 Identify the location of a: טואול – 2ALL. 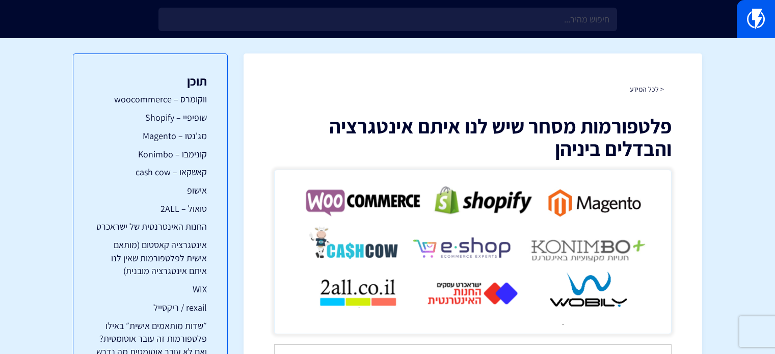
(150, 209).